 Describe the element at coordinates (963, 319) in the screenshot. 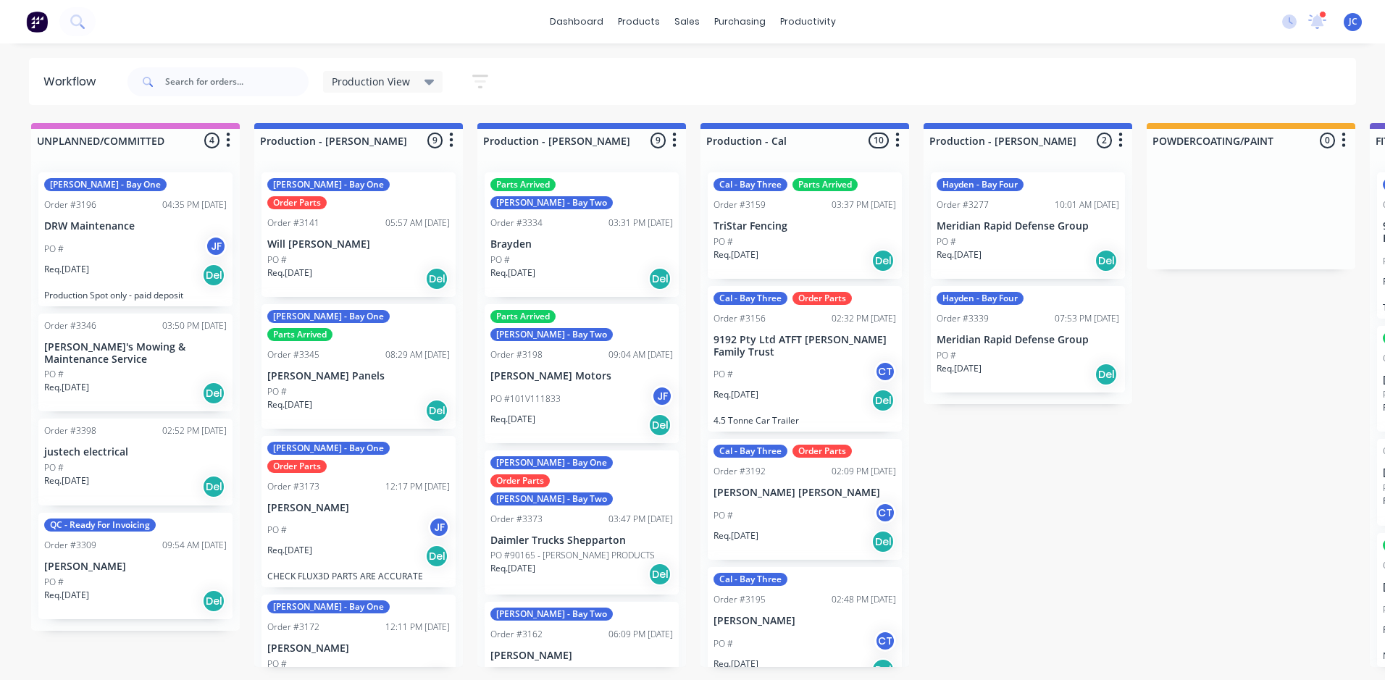

I see `div: Order #3339` at that location.